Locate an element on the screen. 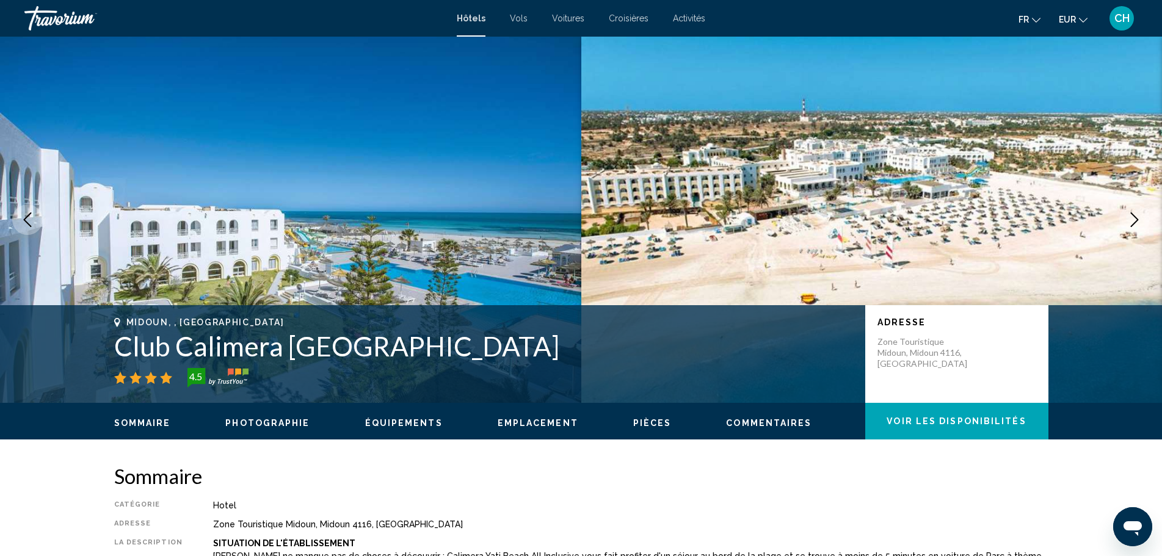 The width and height of the screenshot is (1162, 556). button: Previous image is located at coordinates (27, 220).